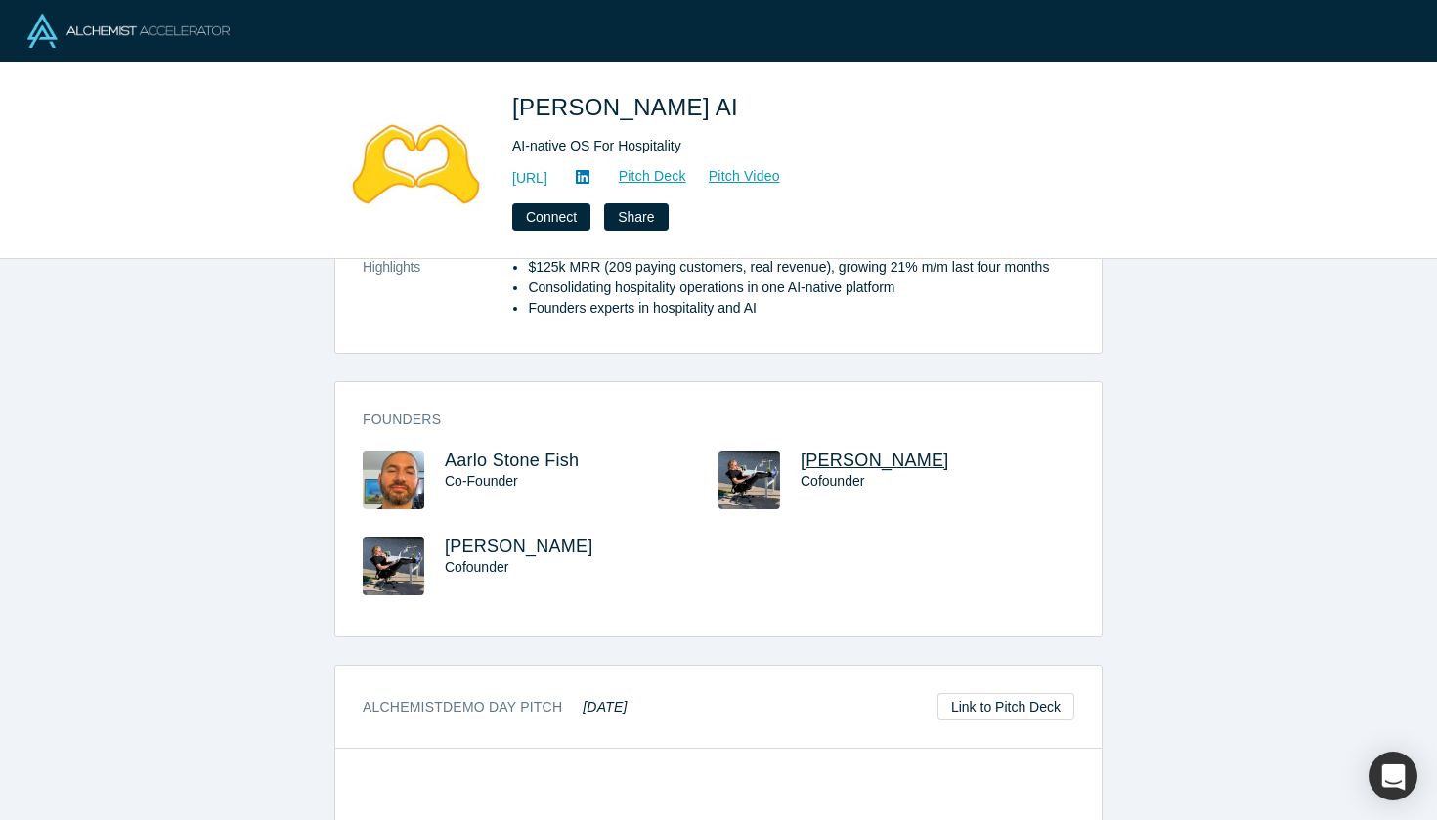  I want to click on button: Share, so click(635, 217).